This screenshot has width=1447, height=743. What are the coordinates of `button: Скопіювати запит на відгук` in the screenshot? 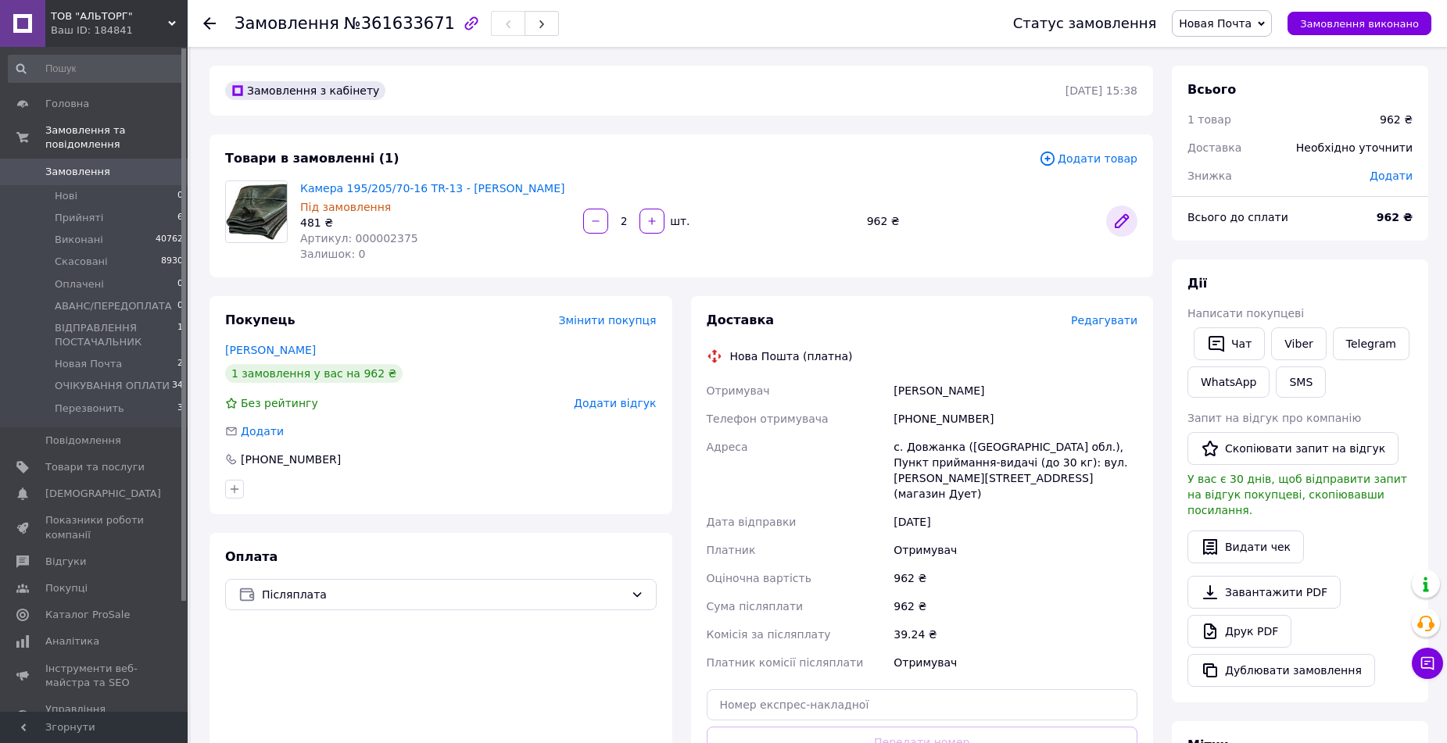 It's located at (1293, 449).